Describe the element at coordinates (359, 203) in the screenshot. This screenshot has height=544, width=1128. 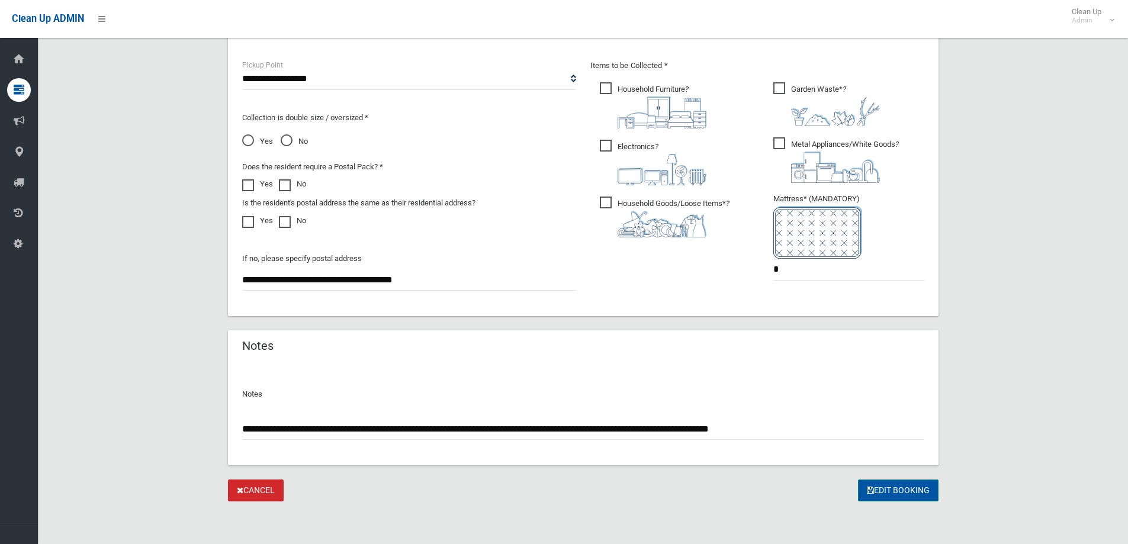
I see `label: Is the resident's postal address the same as their residential address?` at that location.